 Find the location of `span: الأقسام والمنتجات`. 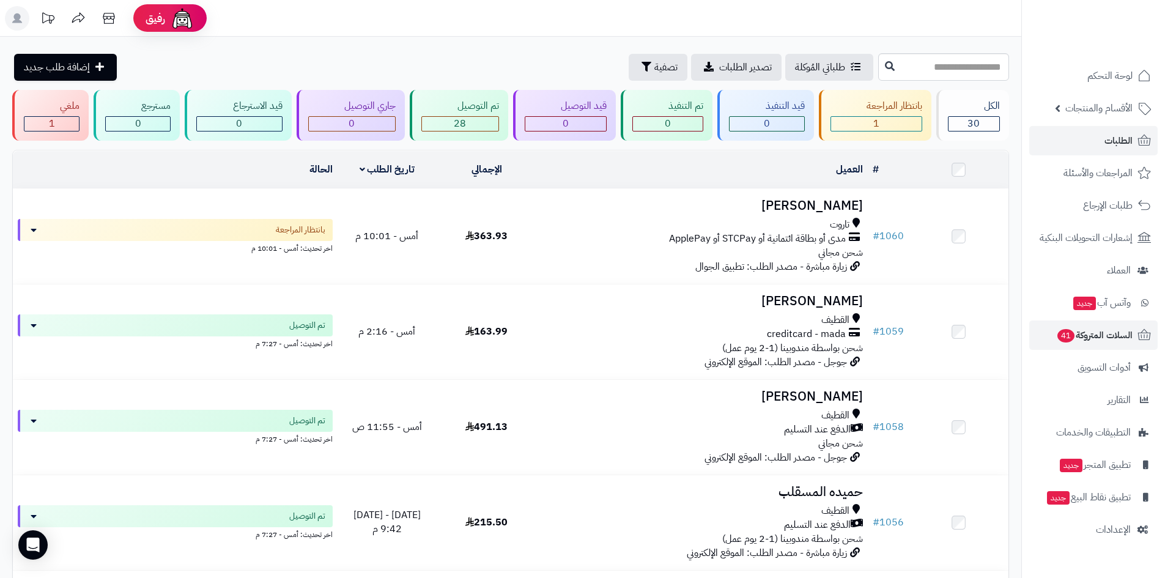

span: الأقسام والمنتجات is located at coordinates (1099, 108).